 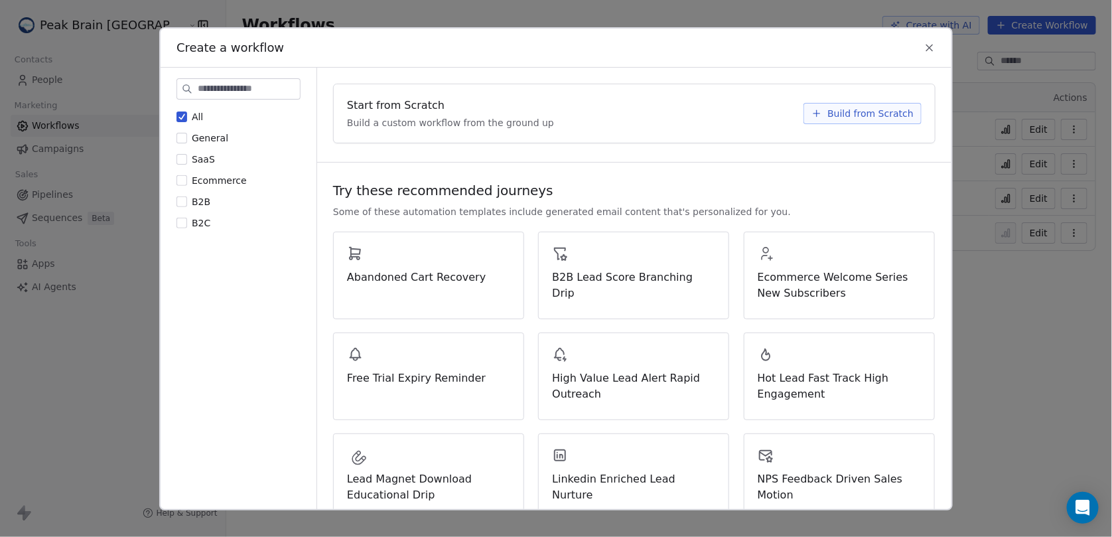 What do you see at coordinates (219, 180) in the screenshot?
I see `span: Ecommerce` at bounding box center [219, 180].